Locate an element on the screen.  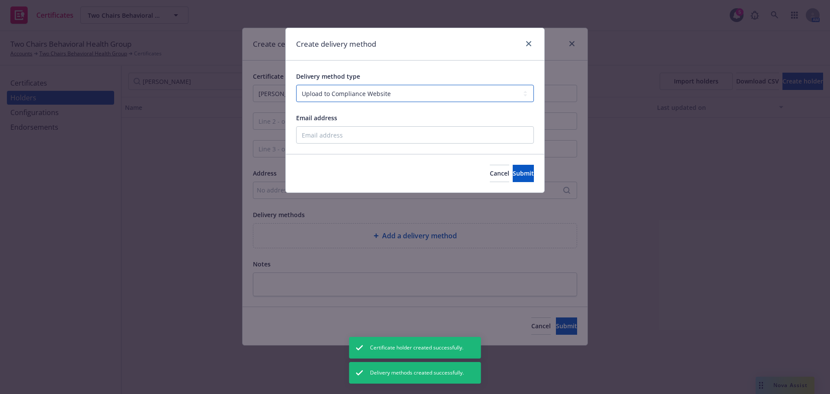
span: Cancel is located at coordinates (499, 173).